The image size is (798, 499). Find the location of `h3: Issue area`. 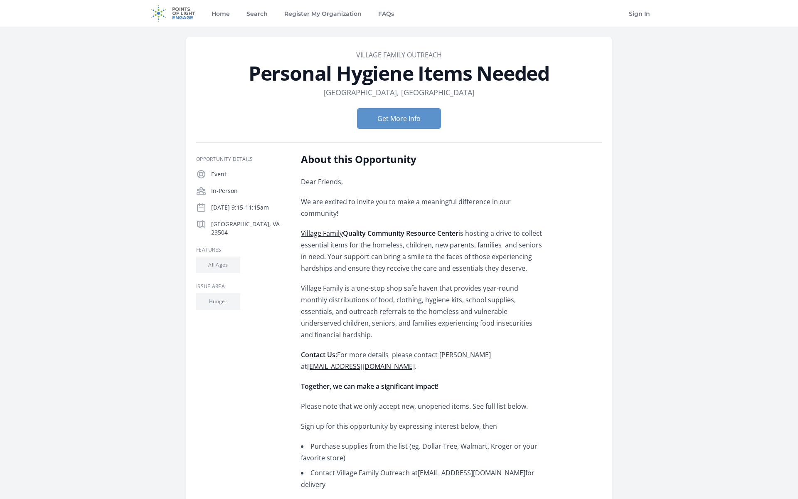

h3: Issue area is located at coordinates (242, 286).